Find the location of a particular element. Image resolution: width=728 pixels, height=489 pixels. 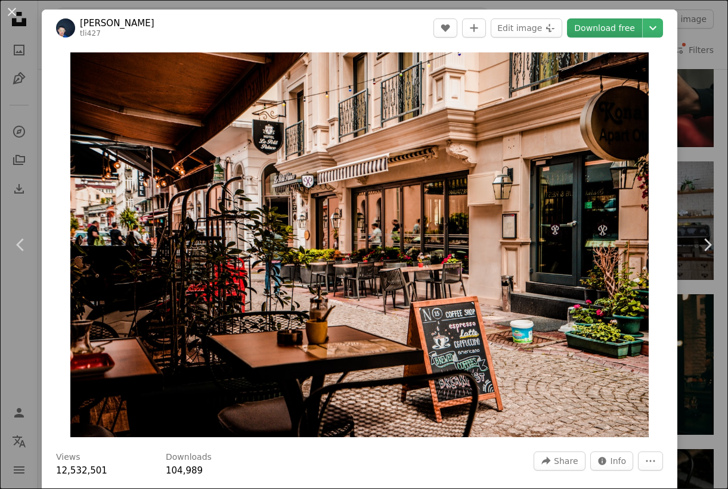

button: Add to Collection is located at coordinates (474, 28).